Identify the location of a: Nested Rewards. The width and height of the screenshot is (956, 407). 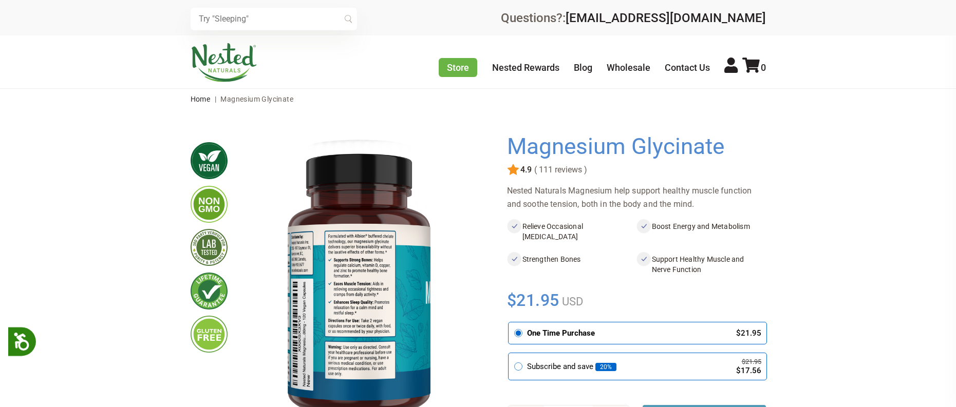
(526, 67).